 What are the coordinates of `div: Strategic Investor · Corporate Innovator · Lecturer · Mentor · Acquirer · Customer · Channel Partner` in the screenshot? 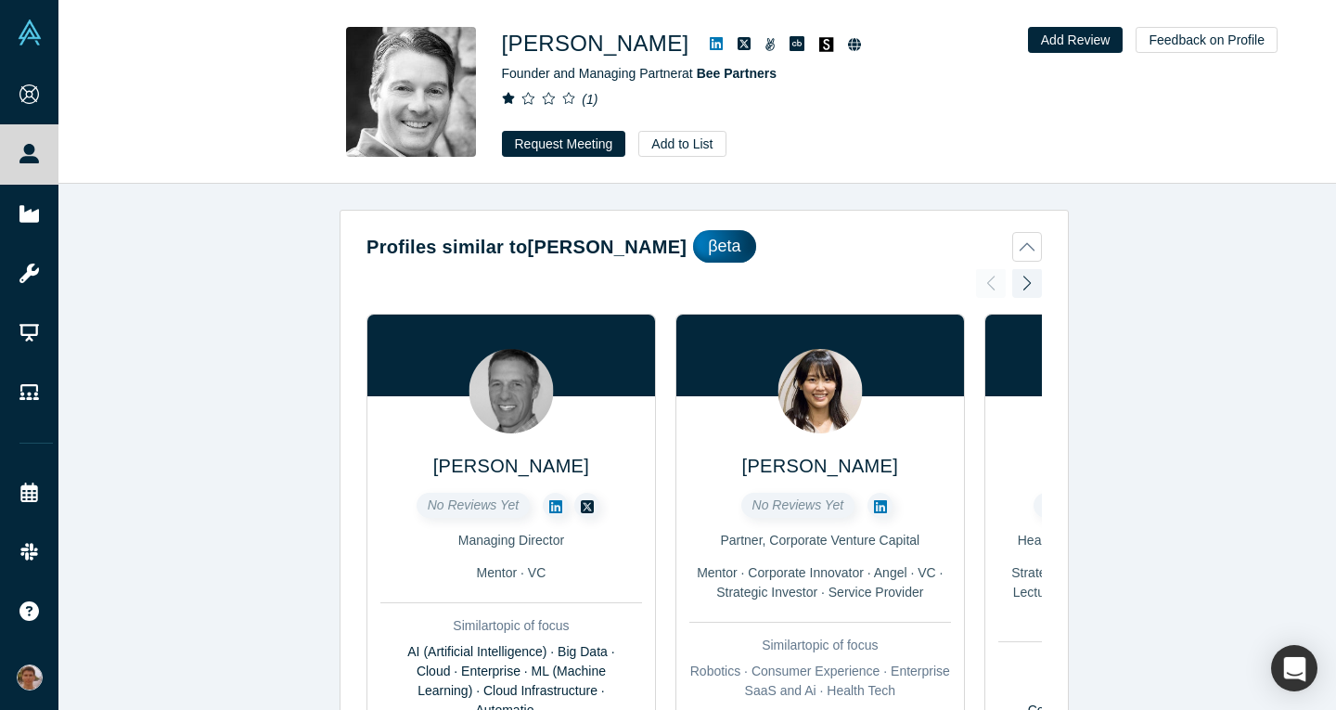 It's located at (1130, 592).